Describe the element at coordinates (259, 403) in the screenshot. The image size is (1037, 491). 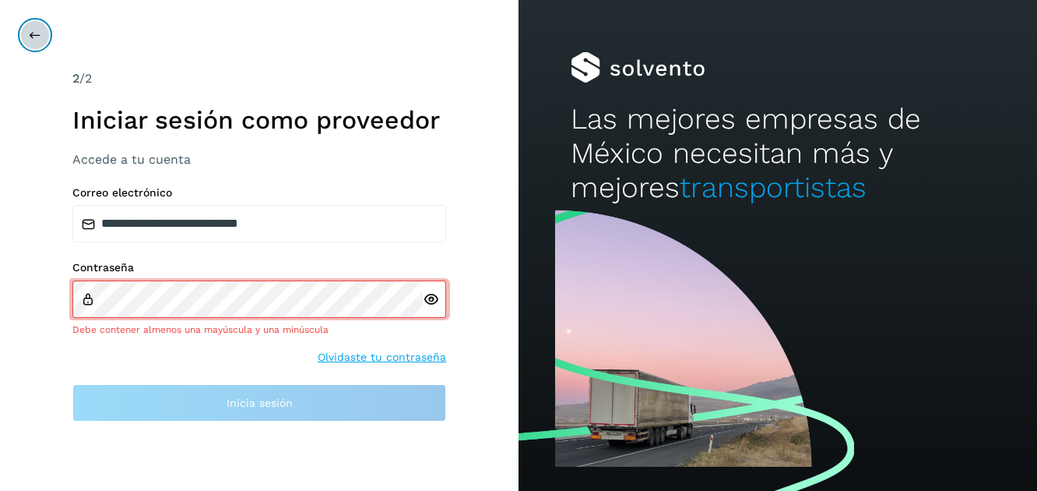
I see `span: Inicia sesión` at that location.